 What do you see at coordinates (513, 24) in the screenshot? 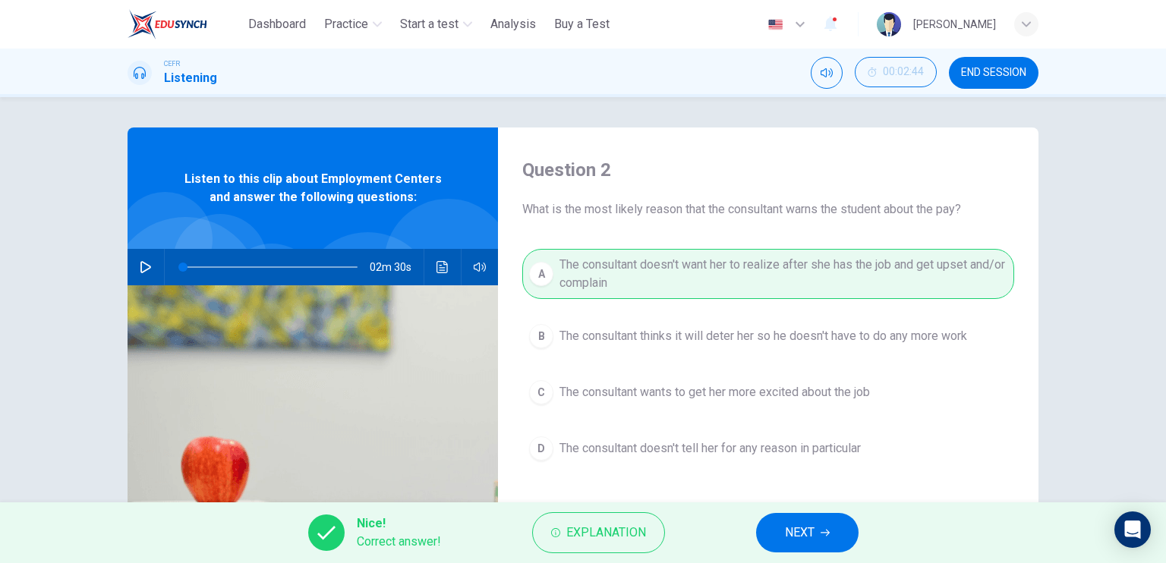
I see `button: Analysis` at bounding box center [513, 24].